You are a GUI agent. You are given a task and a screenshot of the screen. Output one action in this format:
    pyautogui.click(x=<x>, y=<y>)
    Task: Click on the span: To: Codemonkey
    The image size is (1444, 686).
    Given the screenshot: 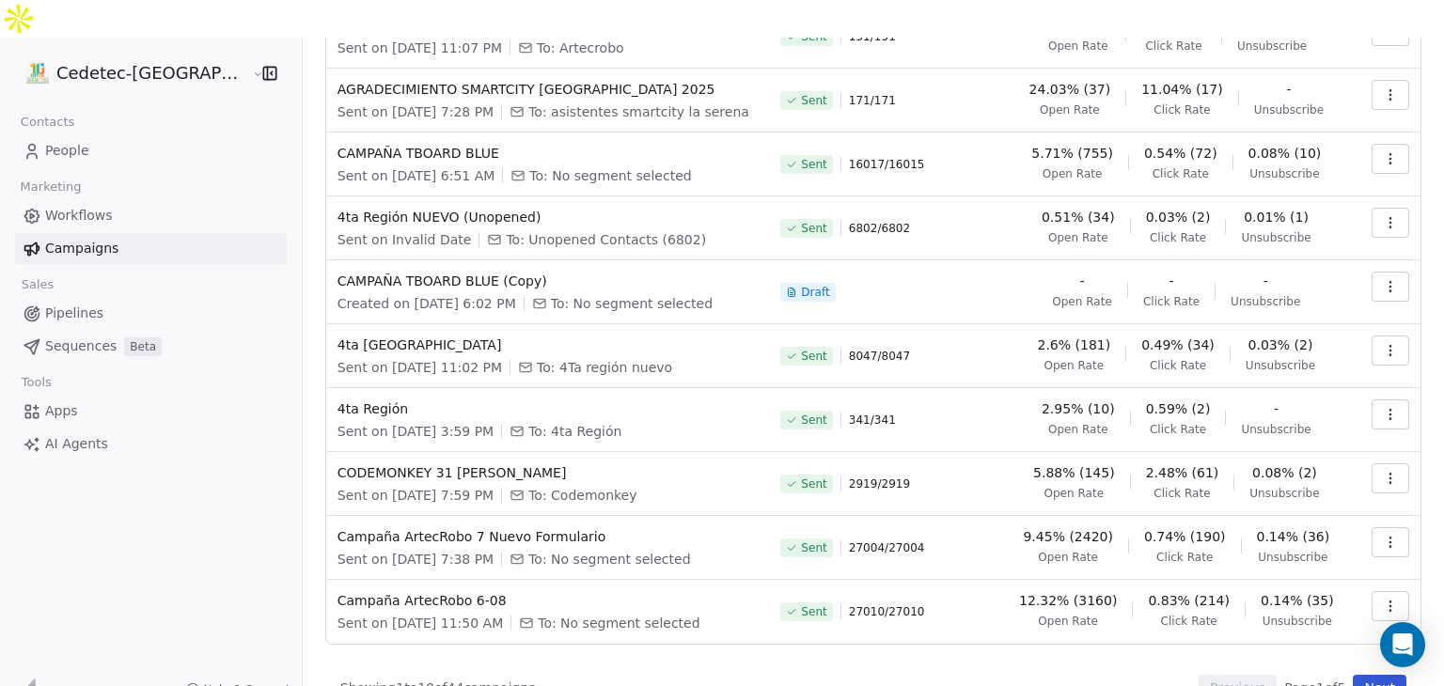 What is the action you would take?
    pyautogui.click(x=582, y=496)
    